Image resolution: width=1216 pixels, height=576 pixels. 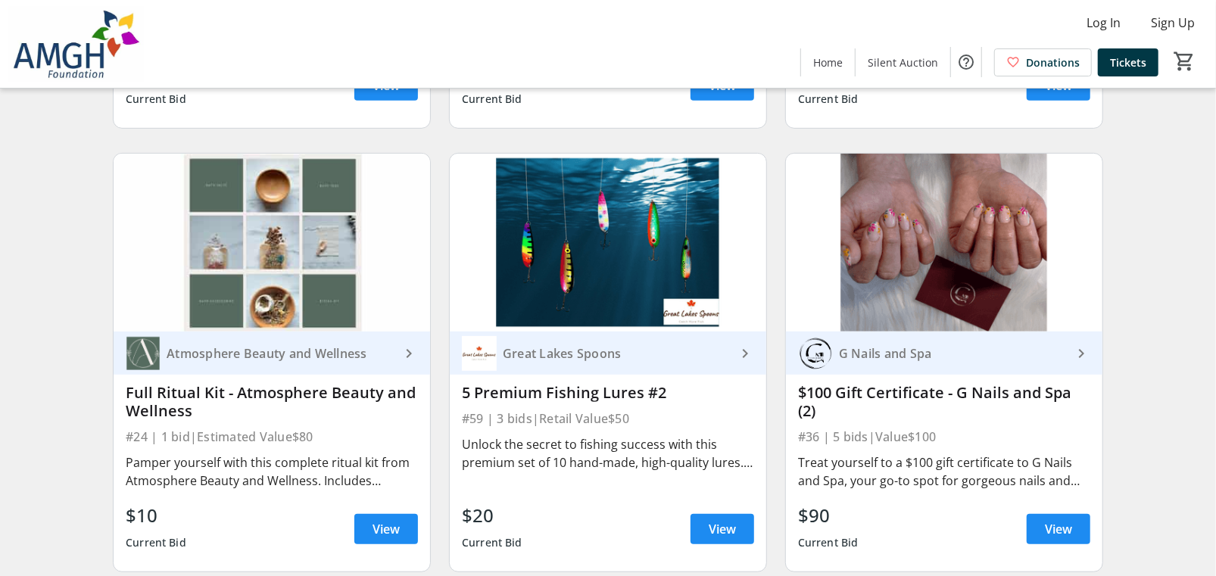 I want to click on span: Sign Up, so click(x=1173, y=23).